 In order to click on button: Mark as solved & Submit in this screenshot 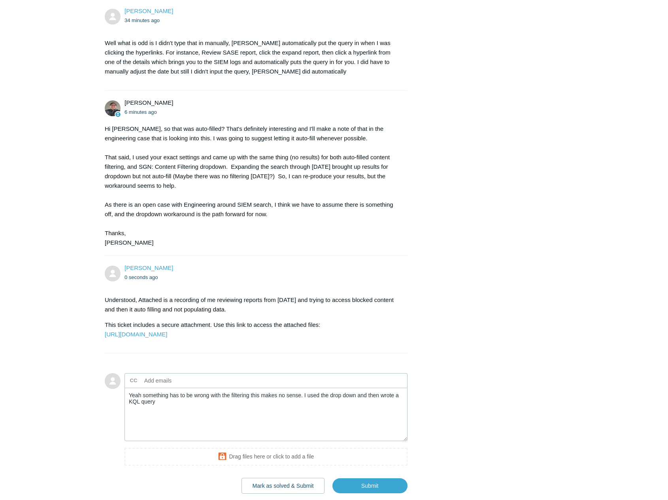, I will do `click(283, 486)`.